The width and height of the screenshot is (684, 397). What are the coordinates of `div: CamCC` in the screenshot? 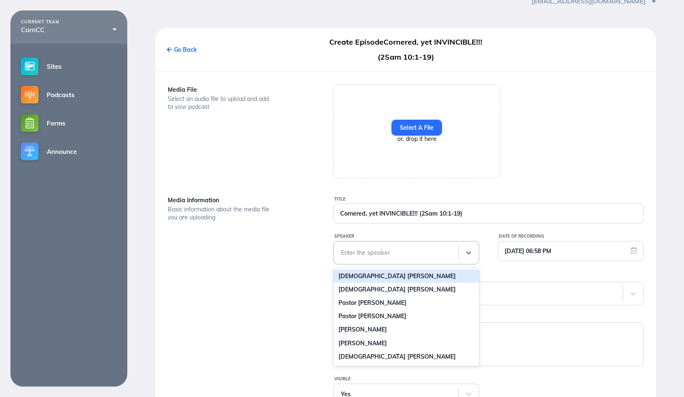 It's located at (69, 30).